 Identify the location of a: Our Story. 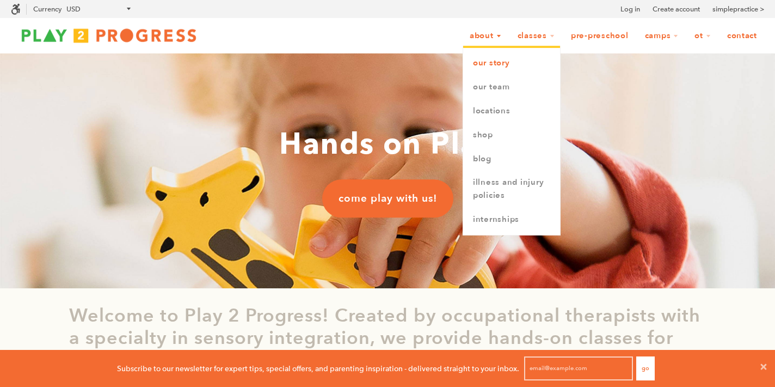
(512, 63).